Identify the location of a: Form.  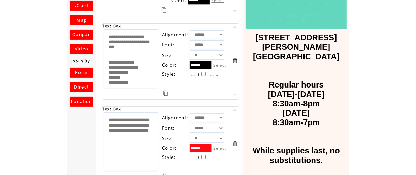
(81, 73).